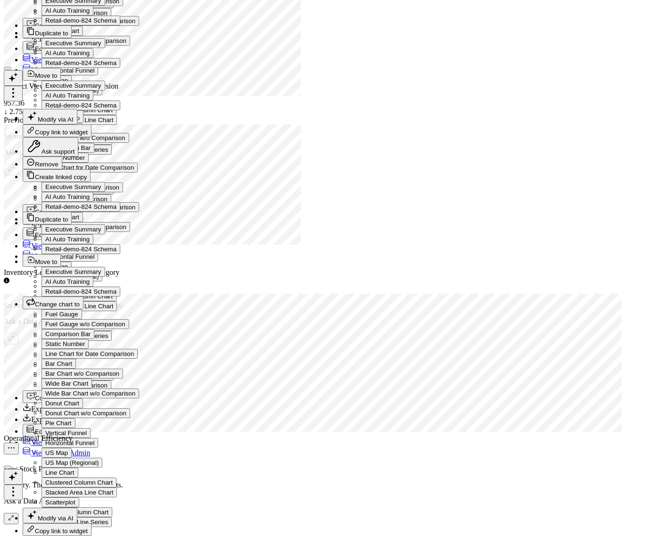 This screenshot has width=672, height=536. Describe the element at coordinates (90, 393) in the screenshot. I see `button: Wide Bar Chart w/o Comparison` at that location.